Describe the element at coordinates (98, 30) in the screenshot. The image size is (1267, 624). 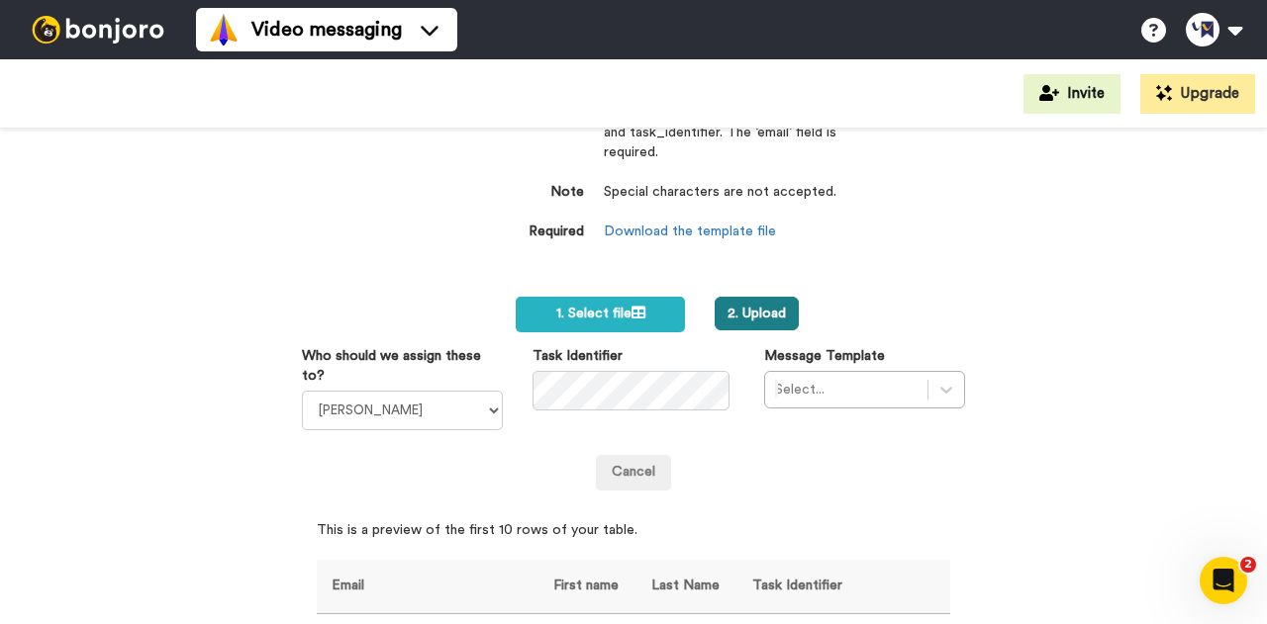
I see `img: bj-logo-header-white.svg` at that location.